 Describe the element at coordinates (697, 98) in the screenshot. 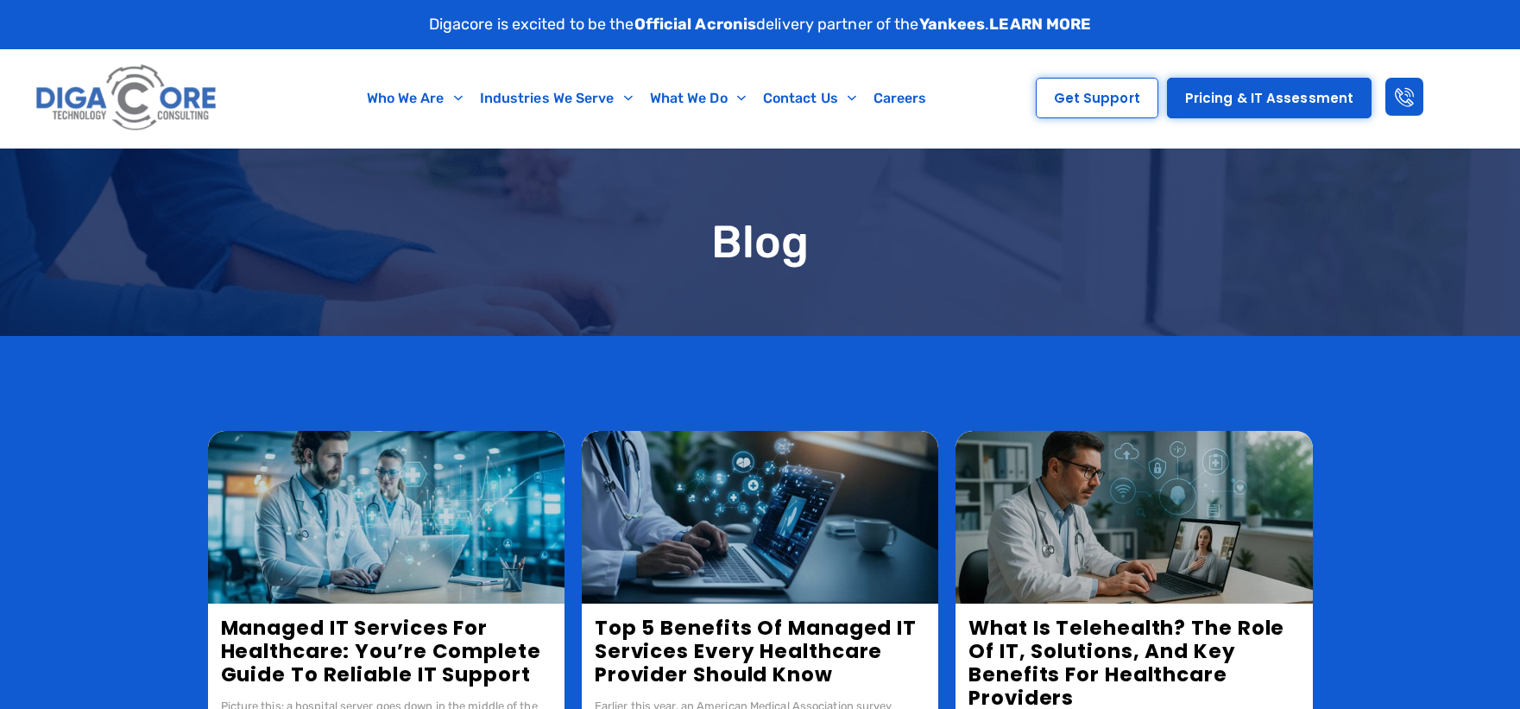

I see `a: What We Do` at that location.